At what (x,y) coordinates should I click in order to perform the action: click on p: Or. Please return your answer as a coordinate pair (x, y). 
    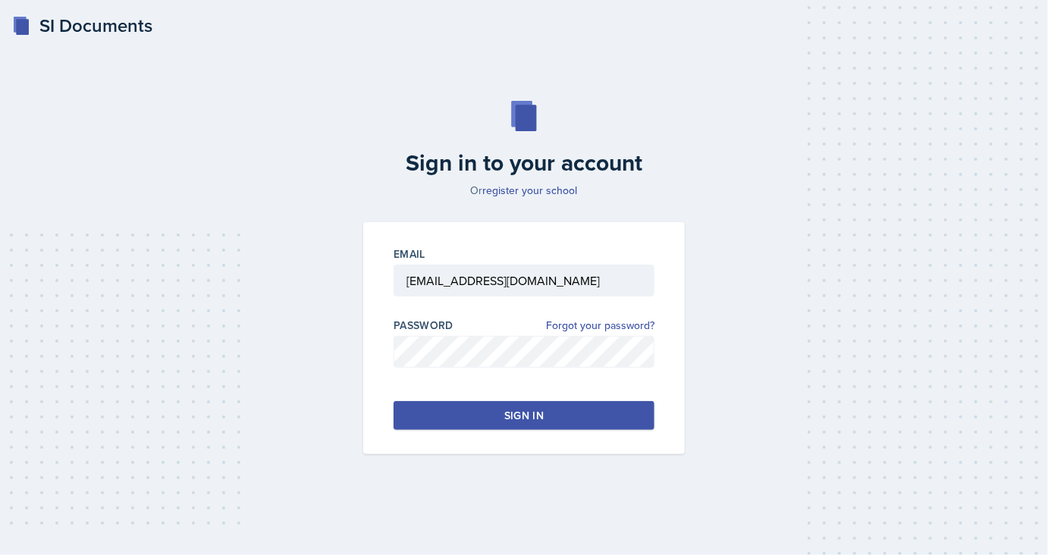
    Looking at the image, I should click on (524, 190).